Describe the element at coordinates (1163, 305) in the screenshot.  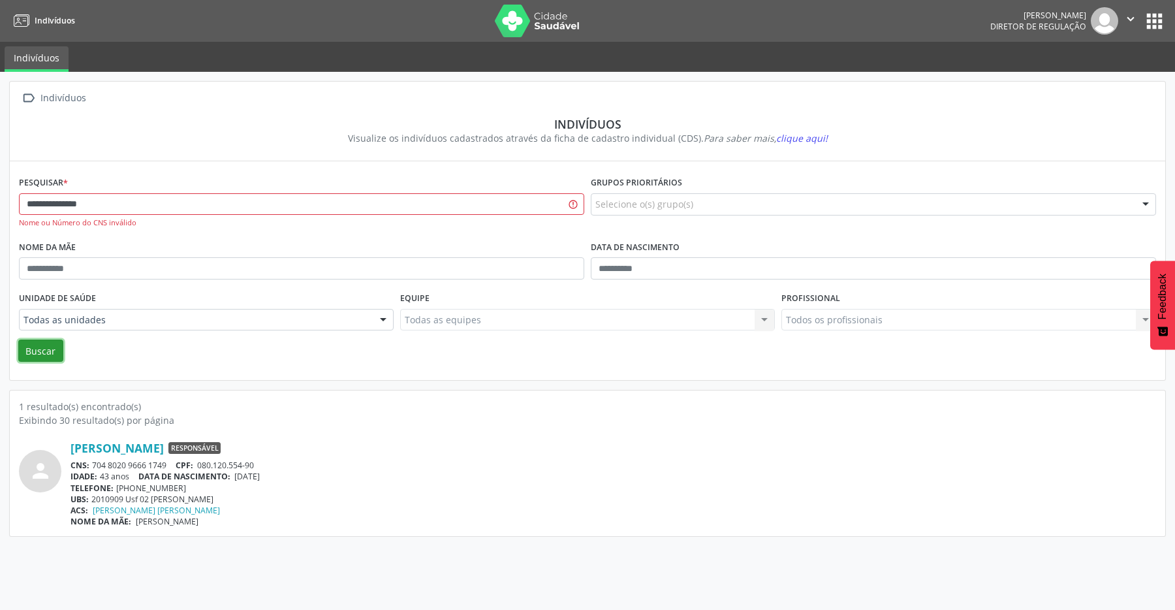
I see `button: Feedback - Mostrar pesquisa` at that location.